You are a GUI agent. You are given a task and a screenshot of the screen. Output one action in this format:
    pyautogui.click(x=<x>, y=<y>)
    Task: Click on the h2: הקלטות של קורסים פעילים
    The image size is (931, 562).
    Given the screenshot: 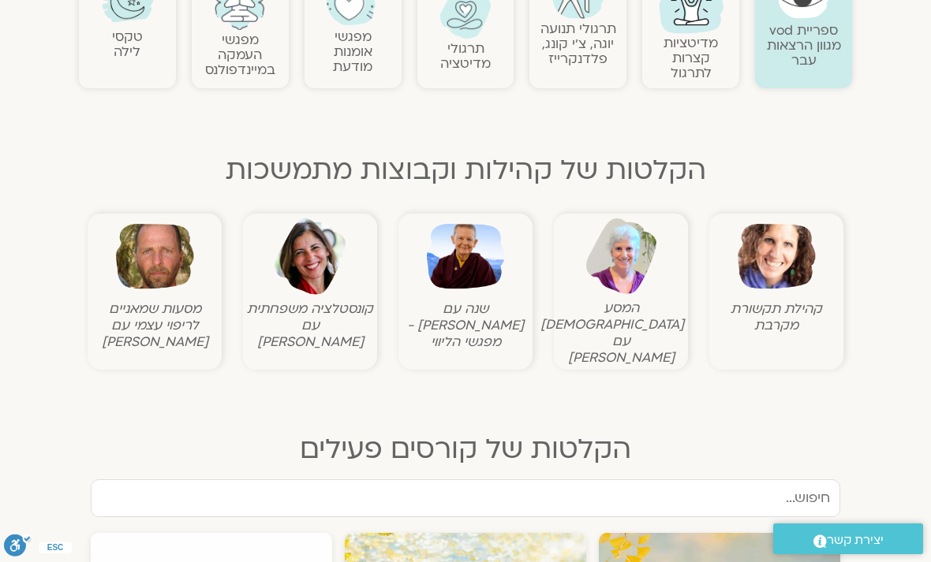 What is the action you would take?
    pyautogui.click(x=465, y=450)
    